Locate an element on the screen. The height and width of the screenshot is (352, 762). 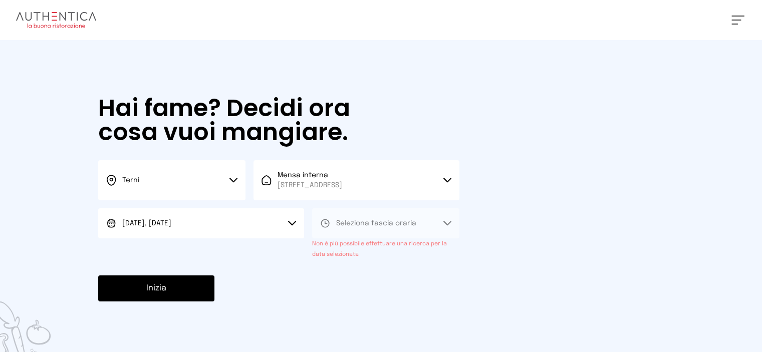
span: Seleziona fascia oraria is located at coordinates (376, 223).